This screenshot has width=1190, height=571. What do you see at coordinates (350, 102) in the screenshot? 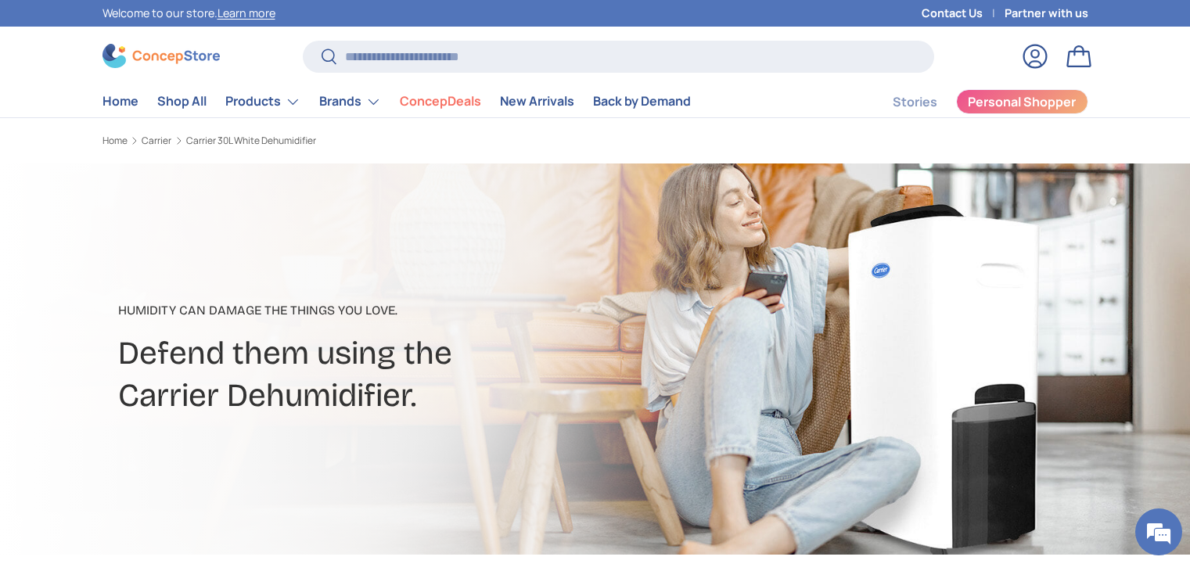
I see `summary: Brands` at bounding box center [350, 102].